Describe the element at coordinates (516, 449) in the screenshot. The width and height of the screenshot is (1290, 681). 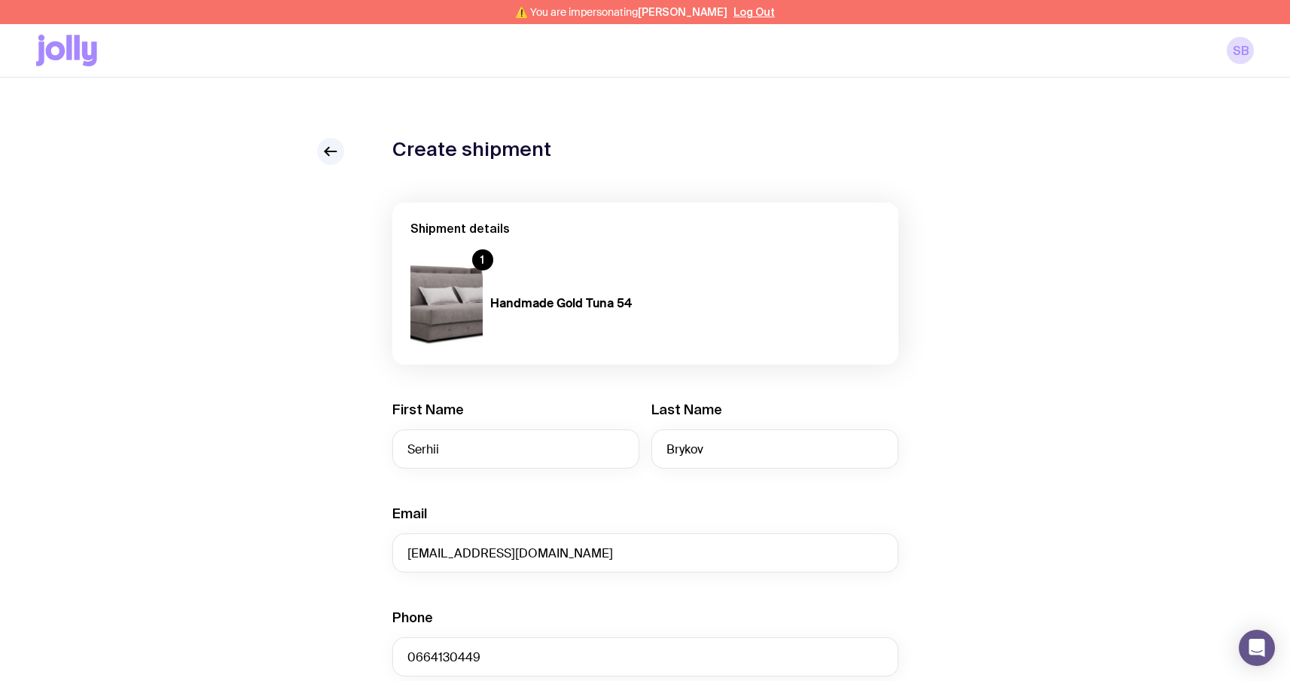
I see `input: First Name` at that location.